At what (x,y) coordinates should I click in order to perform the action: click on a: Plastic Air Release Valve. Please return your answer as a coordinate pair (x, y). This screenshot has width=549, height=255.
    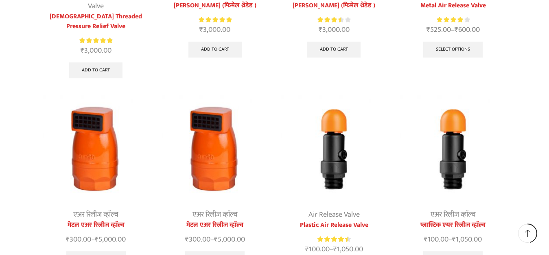
    Looking at the image, I should click on (334, 225).